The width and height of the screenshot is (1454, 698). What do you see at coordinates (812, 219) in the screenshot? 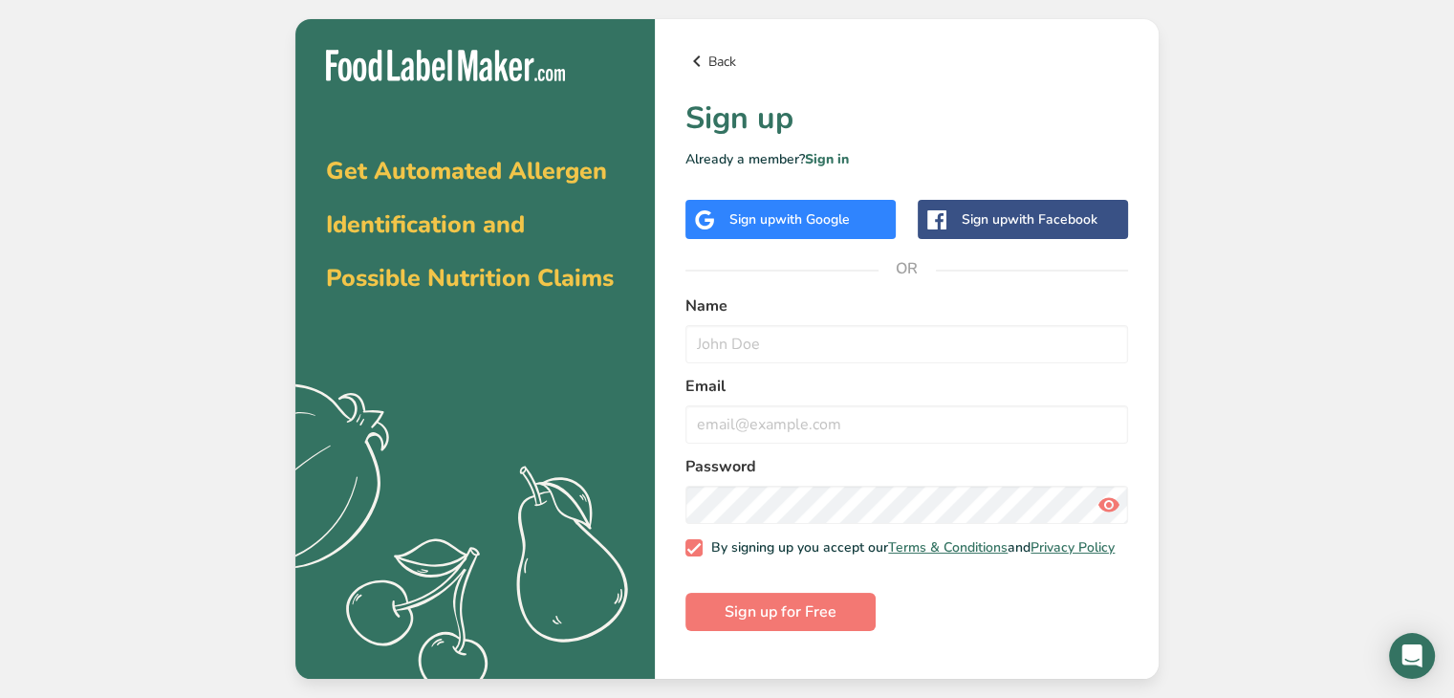
I see `span: with Google` at bounding box center [812, 219].